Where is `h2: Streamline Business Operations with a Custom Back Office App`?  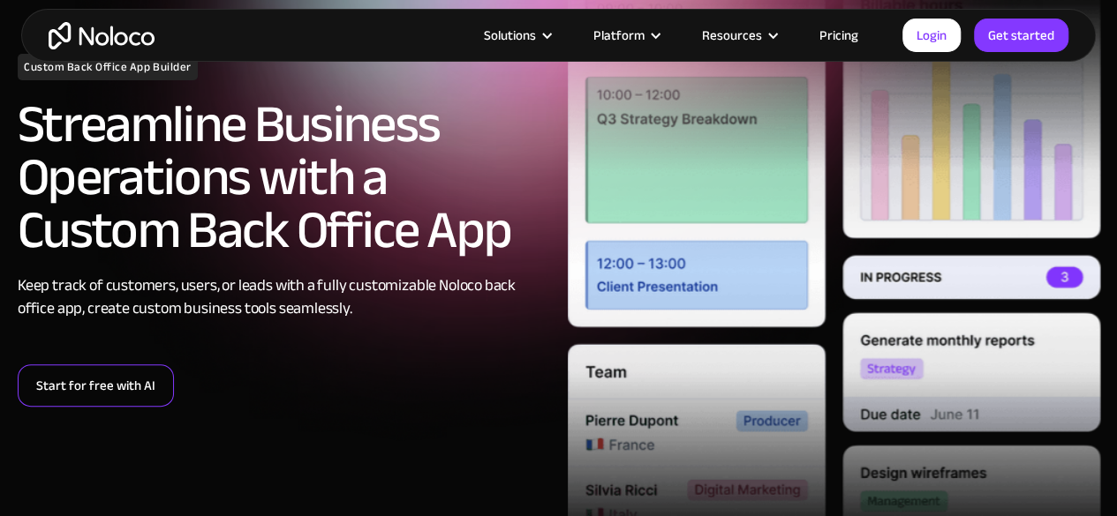 h2: Streamline Business Operations with a Custom Back Office App is located at coordinates (283, 177).